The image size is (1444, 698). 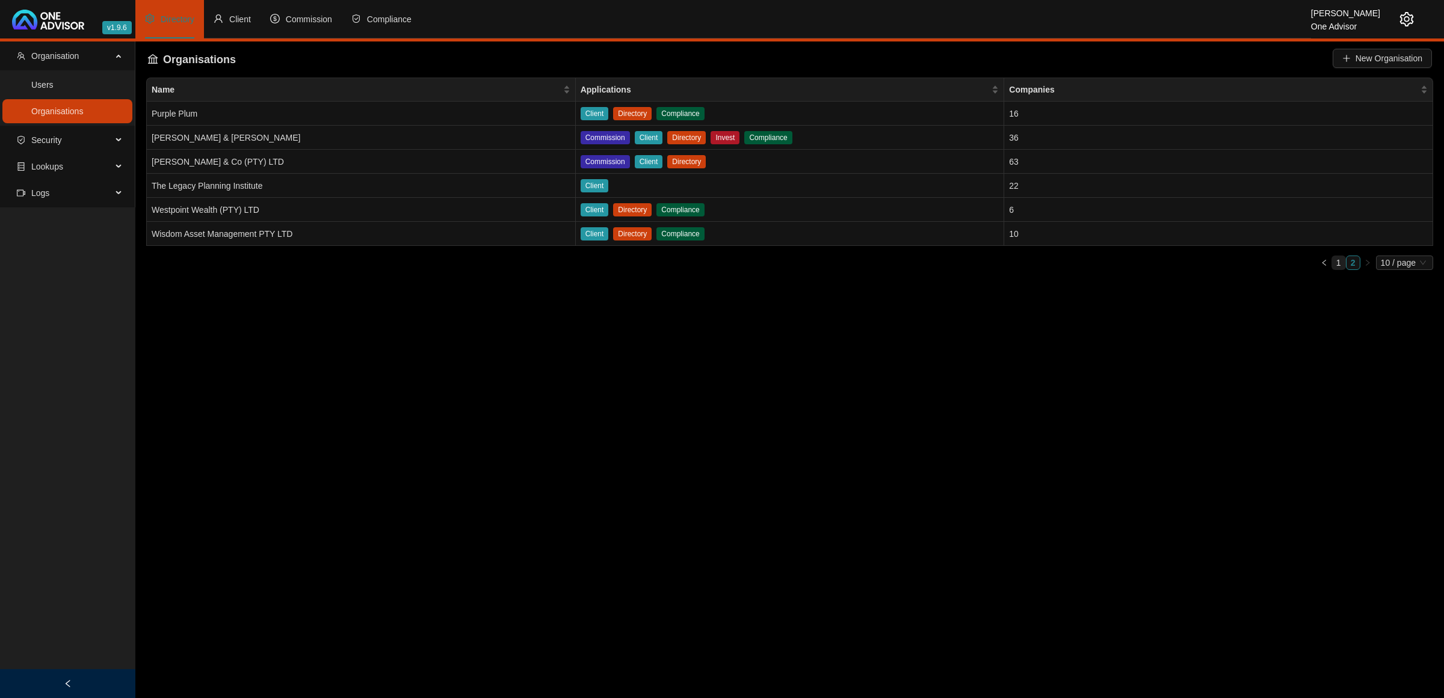 I want to click on td: Purple Plum, so click(x=361, y=114).